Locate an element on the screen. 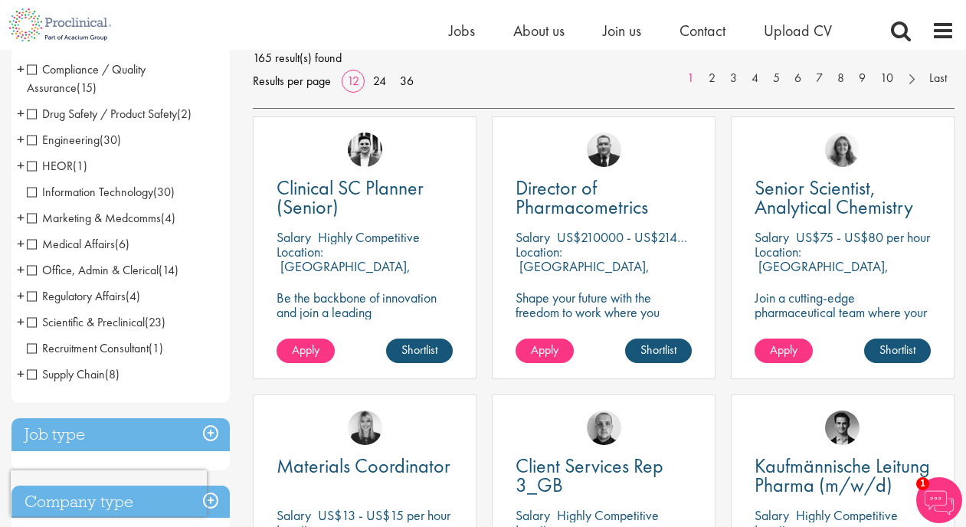  span: Office, Admin & Clerical is located at coordinates (103, 270).